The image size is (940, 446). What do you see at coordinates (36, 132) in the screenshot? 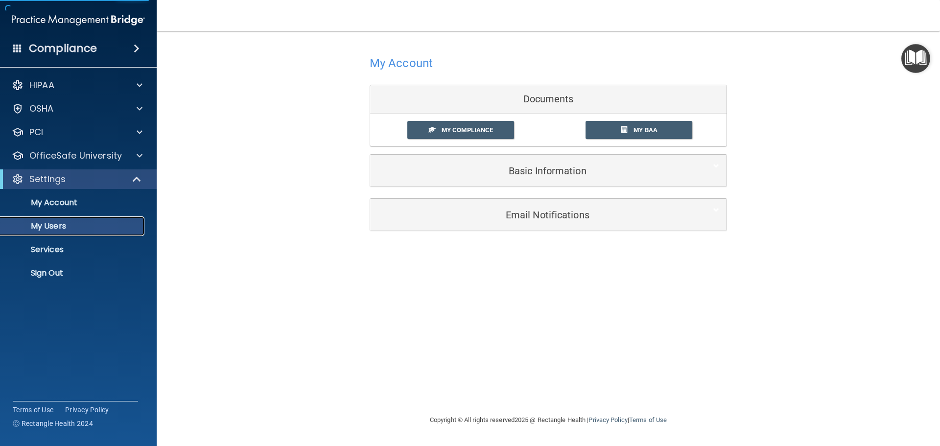
I see `p: PCI` at bounding box center [36, 132].